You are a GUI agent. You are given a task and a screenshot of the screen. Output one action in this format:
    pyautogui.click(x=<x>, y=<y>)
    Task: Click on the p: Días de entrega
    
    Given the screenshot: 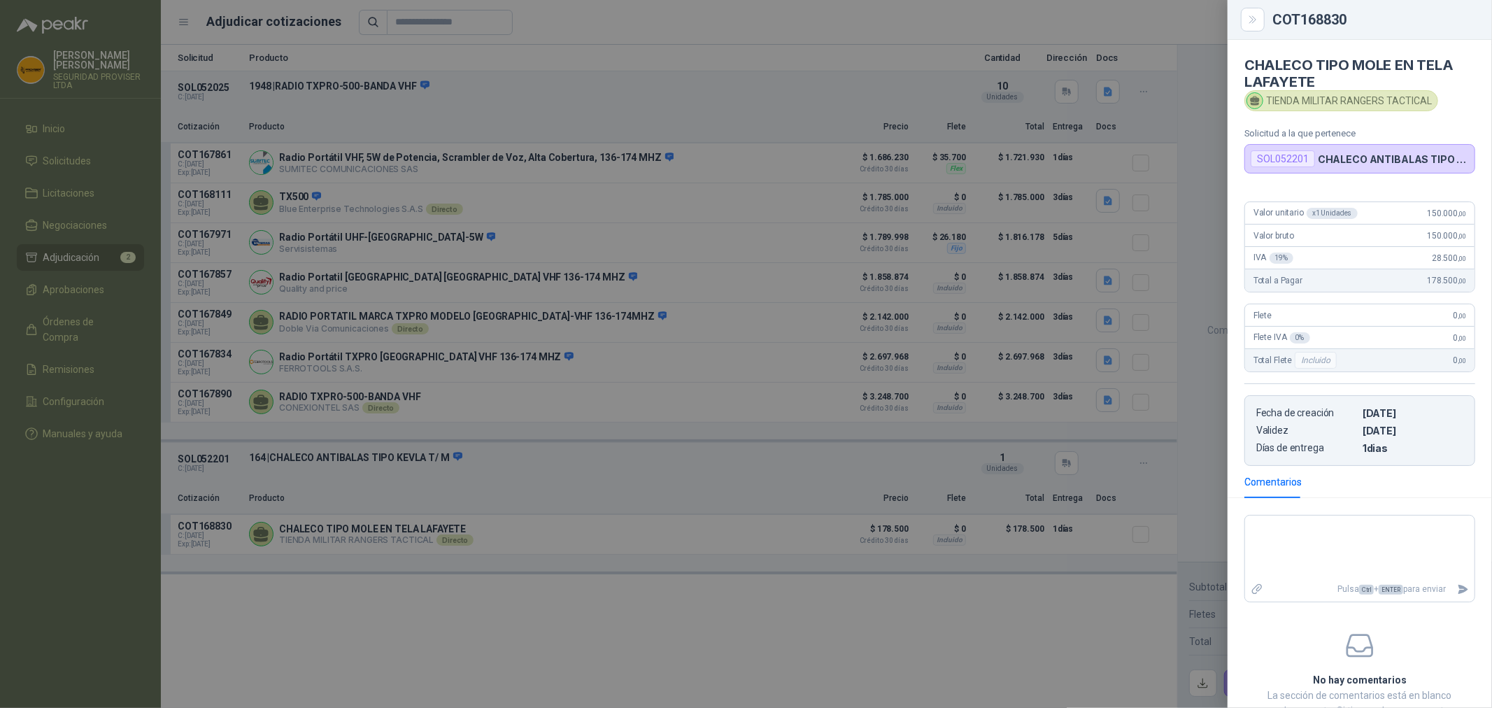 What is the action you would take?
    pyautogui.click(x=1306, y=448)
    